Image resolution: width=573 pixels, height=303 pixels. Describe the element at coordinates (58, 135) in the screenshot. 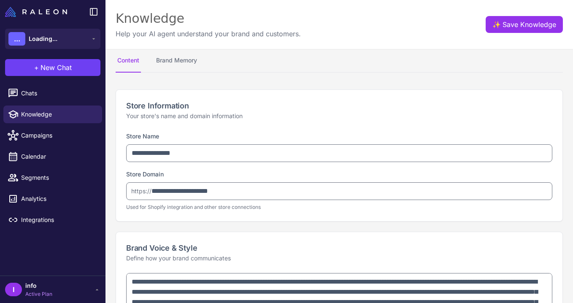

I see `span: Campaigns` at that location.